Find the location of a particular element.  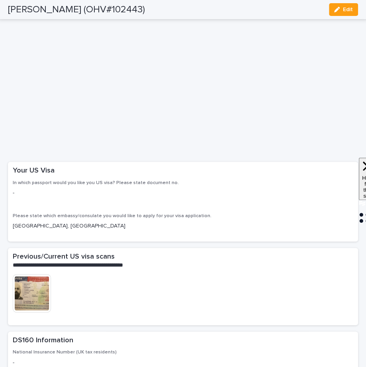

span: Edit is located at coordinates (347, 10).